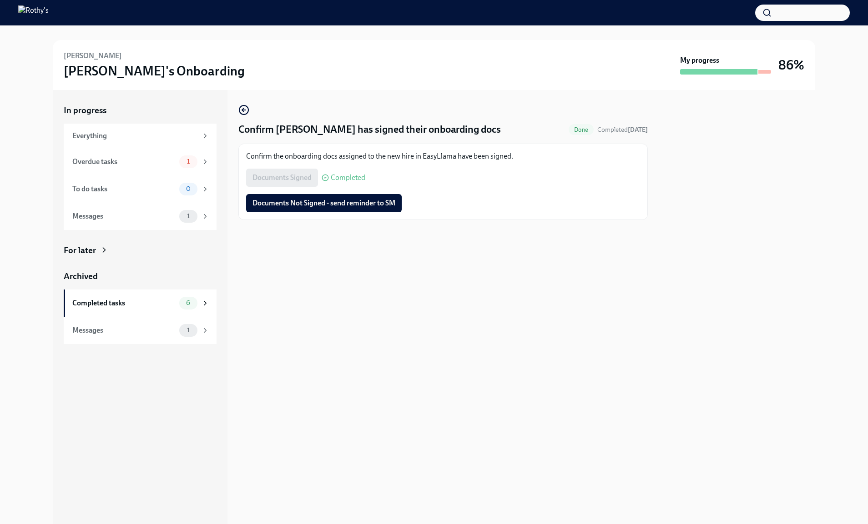 The height and width of the screenshot is (524, 868). What do you see at coordinates (33, 13) in the screenshot?
I see `img: Rothy's` at bounding box center [33, 13].